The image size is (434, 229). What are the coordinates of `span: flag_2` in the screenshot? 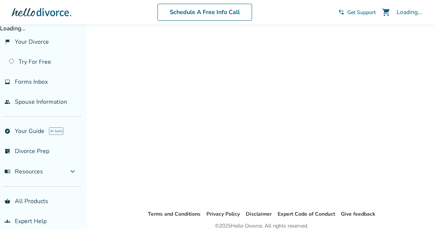 It's located at (7, 42).